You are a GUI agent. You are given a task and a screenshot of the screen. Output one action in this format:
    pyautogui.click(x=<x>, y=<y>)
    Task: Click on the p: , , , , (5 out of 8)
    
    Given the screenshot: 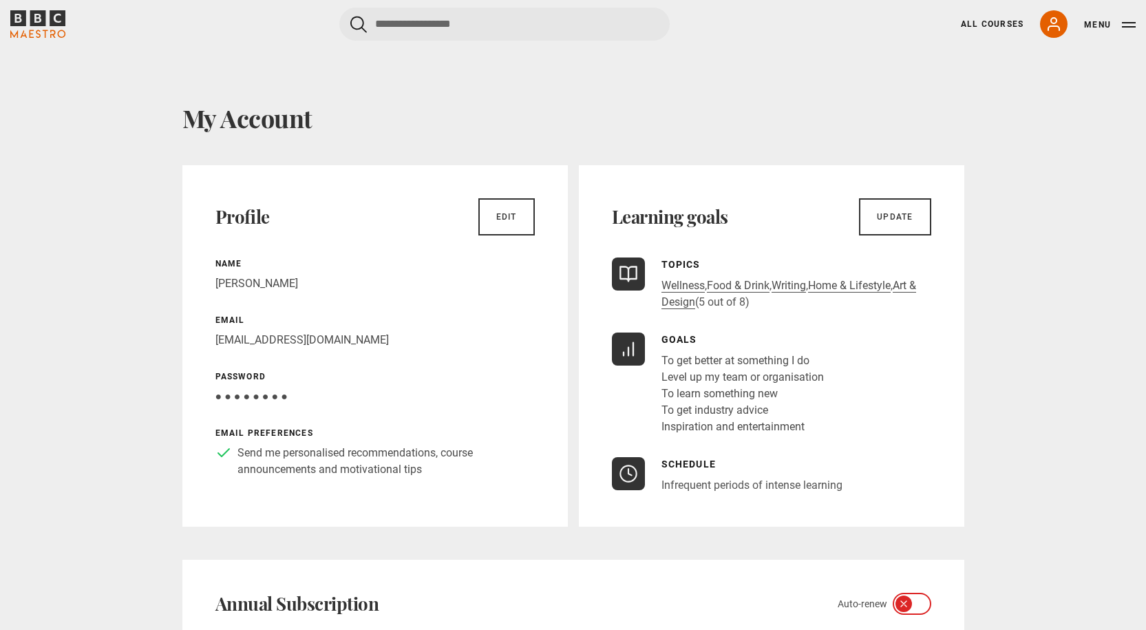 What is the action you would take?
    pyautogui.click(x=797, y=294)
    